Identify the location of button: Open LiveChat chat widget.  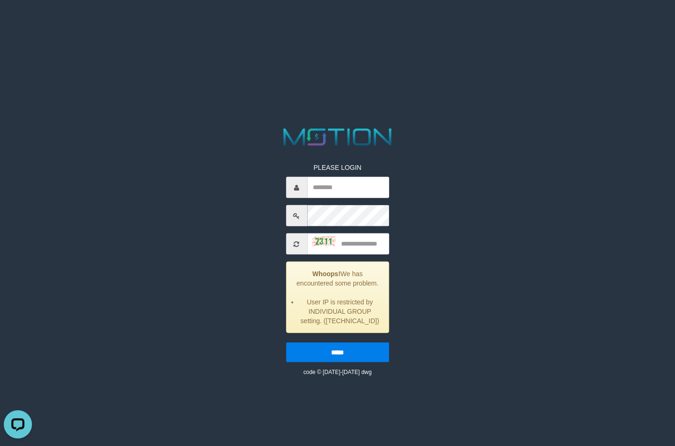
(18, 18).